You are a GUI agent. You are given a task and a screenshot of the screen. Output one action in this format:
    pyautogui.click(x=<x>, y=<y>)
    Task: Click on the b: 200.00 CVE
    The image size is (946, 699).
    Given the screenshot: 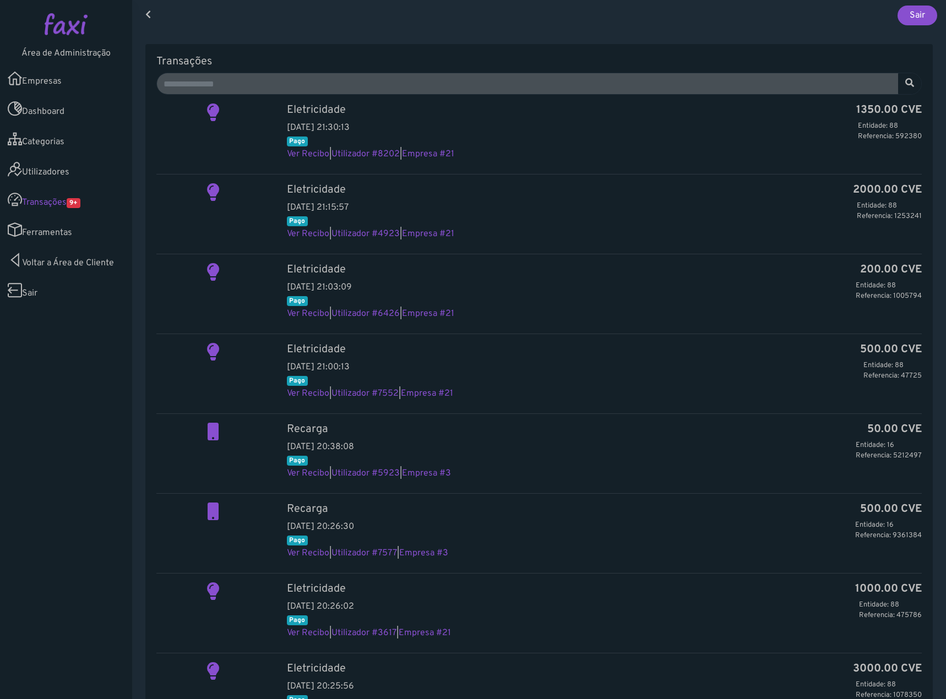 What is the action you would take?
    pyautogui.click(x=891, y=270)
    